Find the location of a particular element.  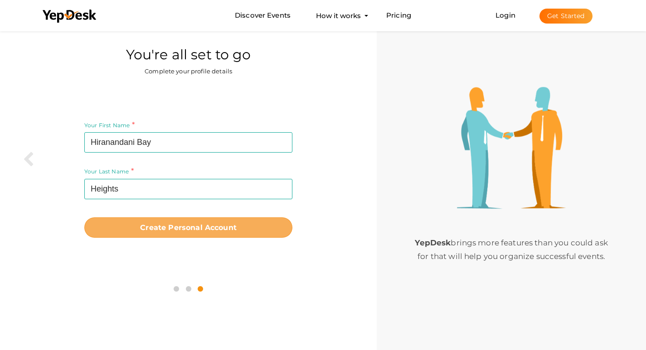

a: Discover Events is located at coordinates (263, 15).